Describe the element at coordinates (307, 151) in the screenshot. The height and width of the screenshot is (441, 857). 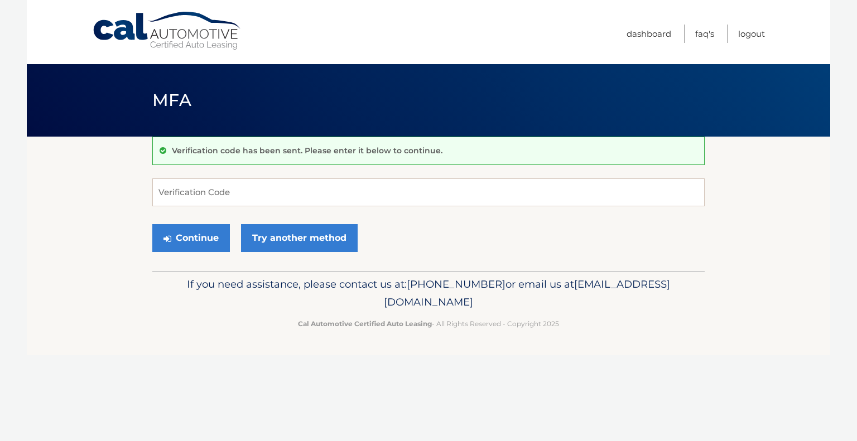
I see `p: Verification code has been sent. Please enter it below to continue.` at that location.